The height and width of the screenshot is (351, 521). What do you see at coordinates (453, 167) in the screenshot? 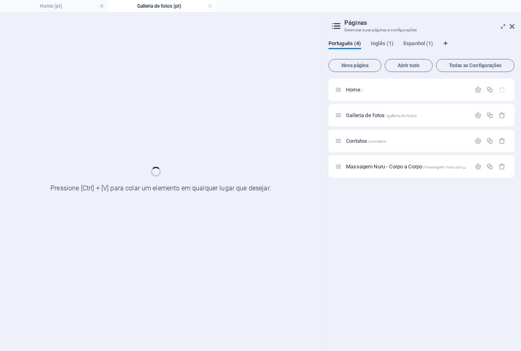
I see `span: /massagem-nuru-corpo-a-corpo` at bounding box center [453, 167].